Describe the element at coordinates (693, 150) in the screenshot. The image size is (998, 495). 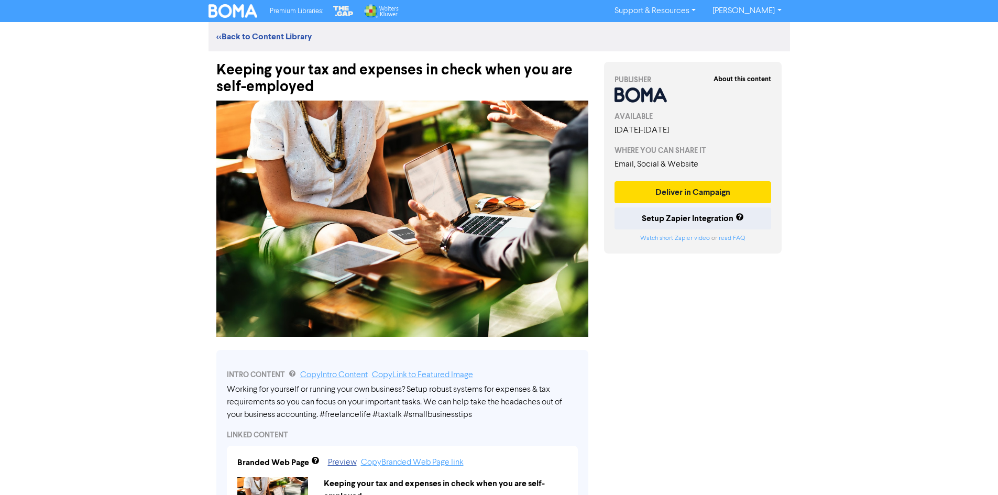
I see `div: WHERE YOU CAN SHARE IT` at that location.